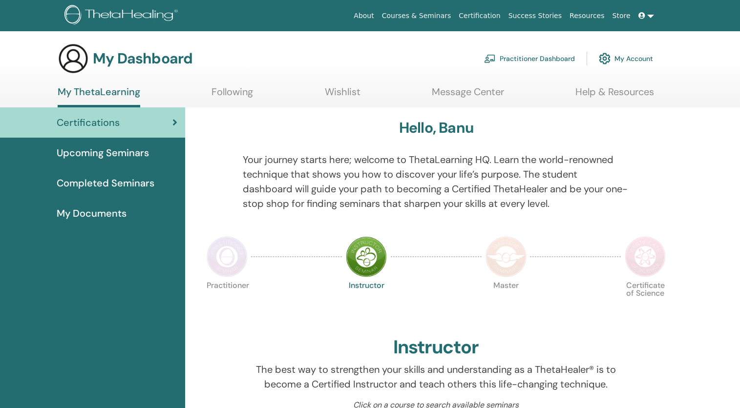 This screenshot has height=408, width=740. What do you see at coordinates (506, 257) in the screenshot?
I see `img: Master` at bounding box center [506, 257].